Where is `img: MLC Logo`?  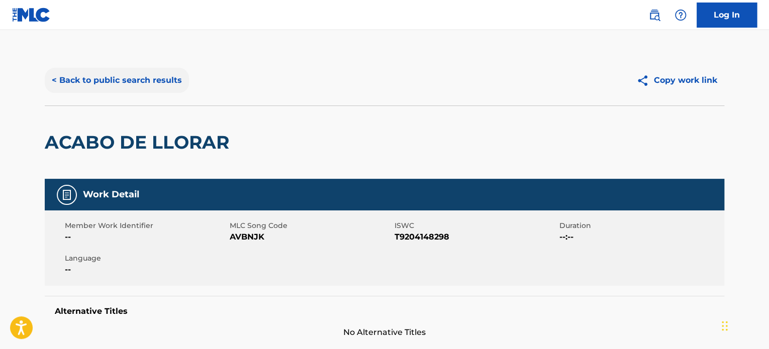 img: MLC Logo is located at coordinates (31, 15).